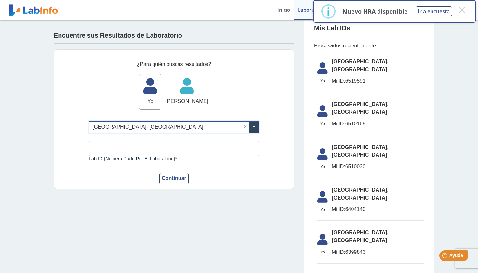 The width and height of the screenshot is (478, 273). I want to click on label: Lab ID (número dado por el laboratorio), so click(174, 159).